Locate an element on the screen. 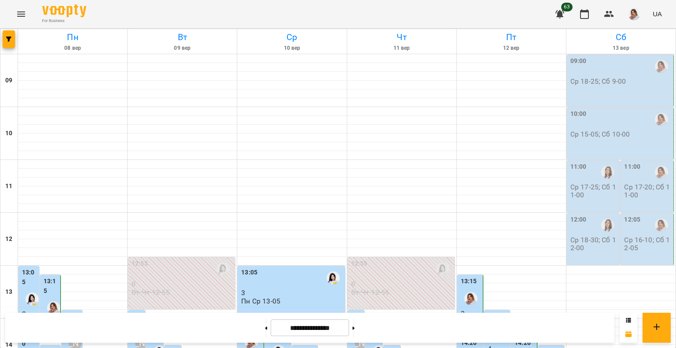 This screenshot has height=348, width=676. span: UA is located at coordinates (657, 14).